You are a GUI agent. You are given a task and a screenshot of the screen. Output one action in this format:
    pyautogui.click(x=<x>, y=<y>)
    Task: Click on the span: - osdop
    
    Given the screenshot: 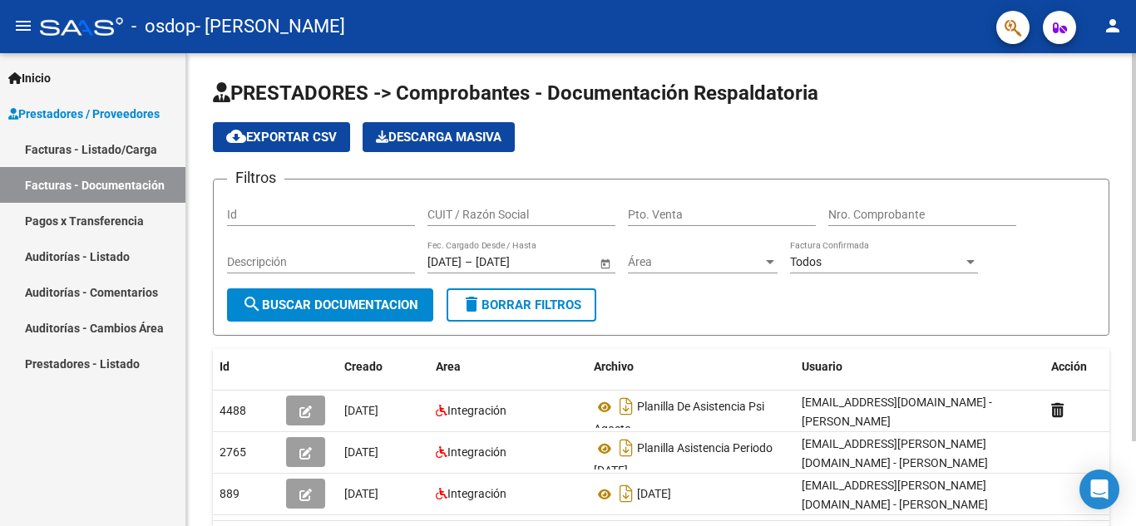 What is the action you would take?
    pyautogui.click(x=163, y=27)
    